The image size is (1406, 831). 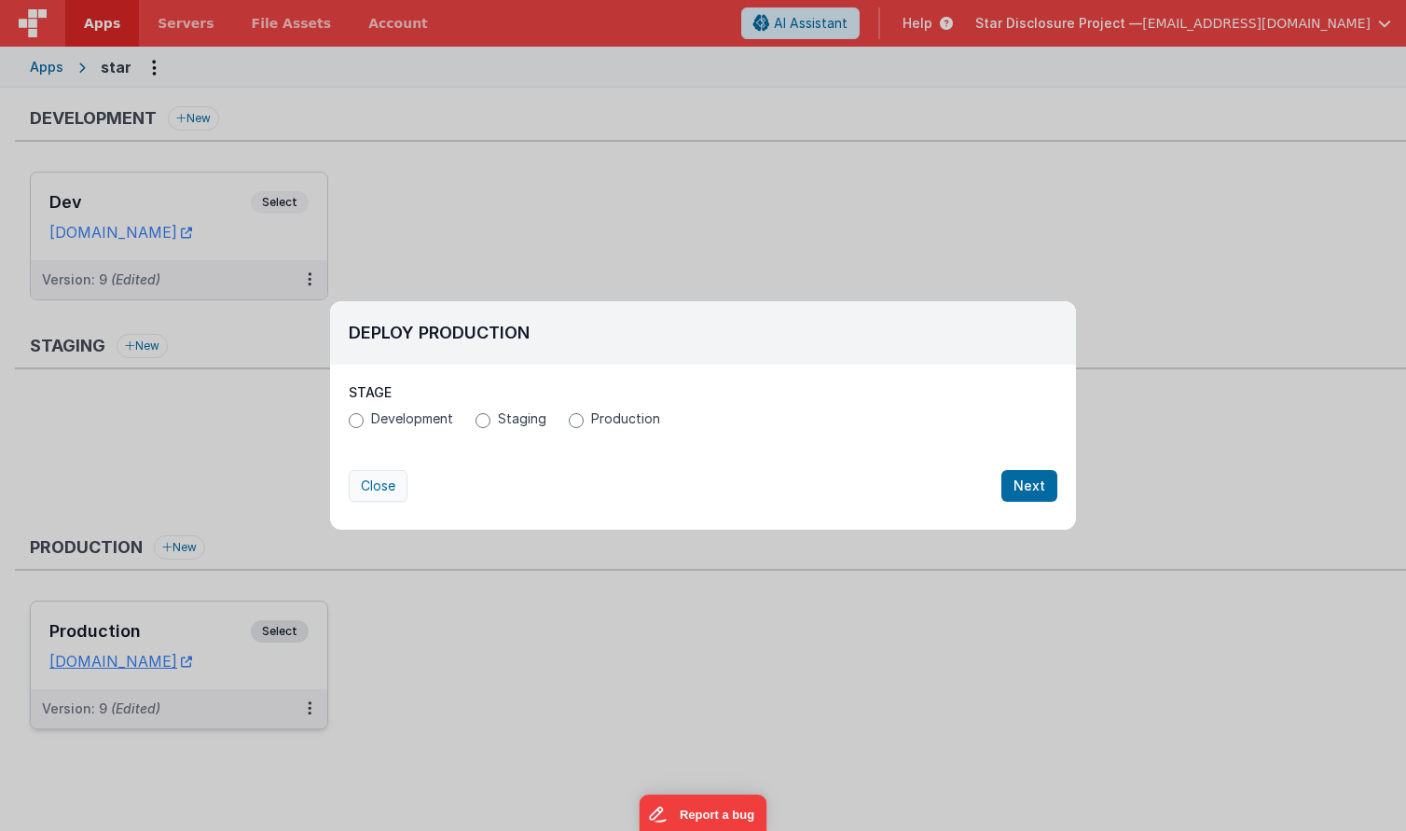 What do you see at coordinates (1030, 486) in the screenshot?
I see `button: Next` at bounding box center [1030, 486].